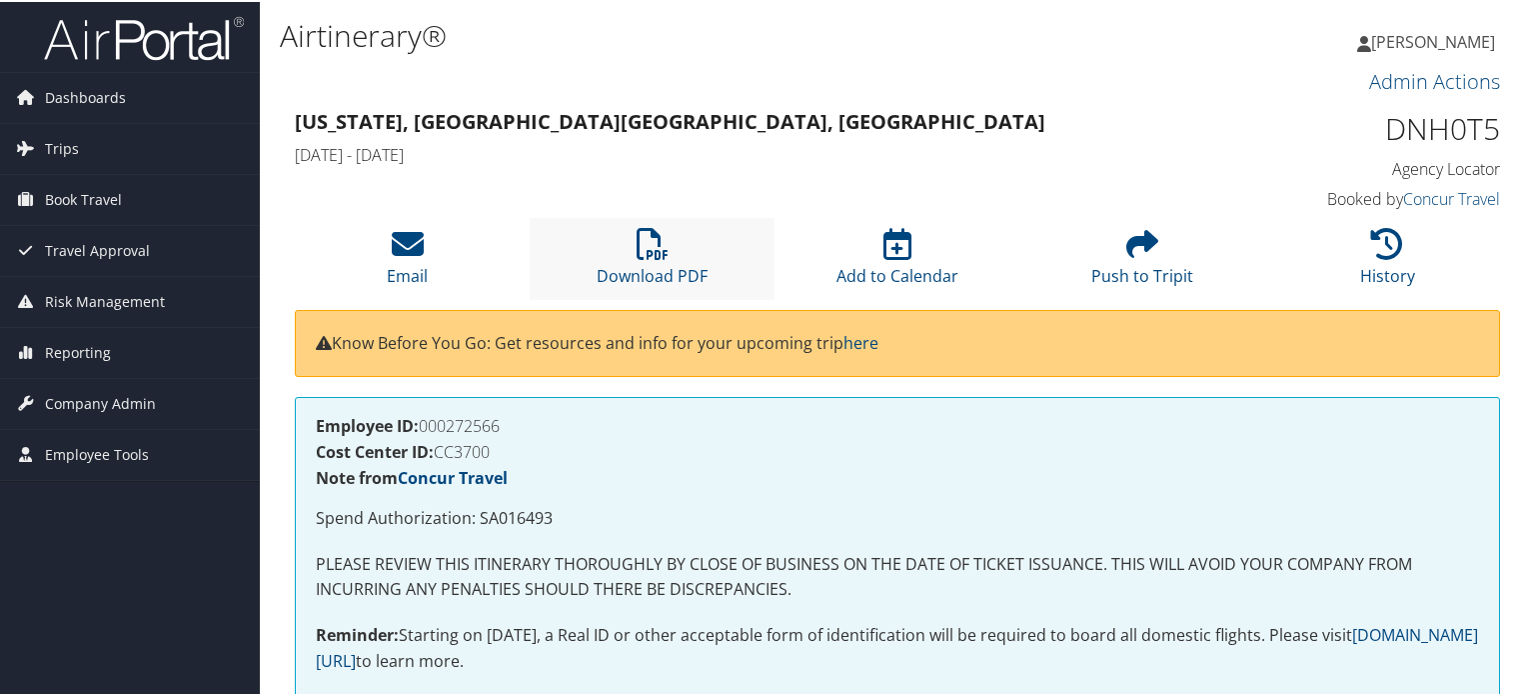 The width and height of the screenshot is (1527, 695). What do you see at coordinates (1143, 261) in the screenshot?
I see `a: Push to Tripit` at bounding box center [1143, 261].